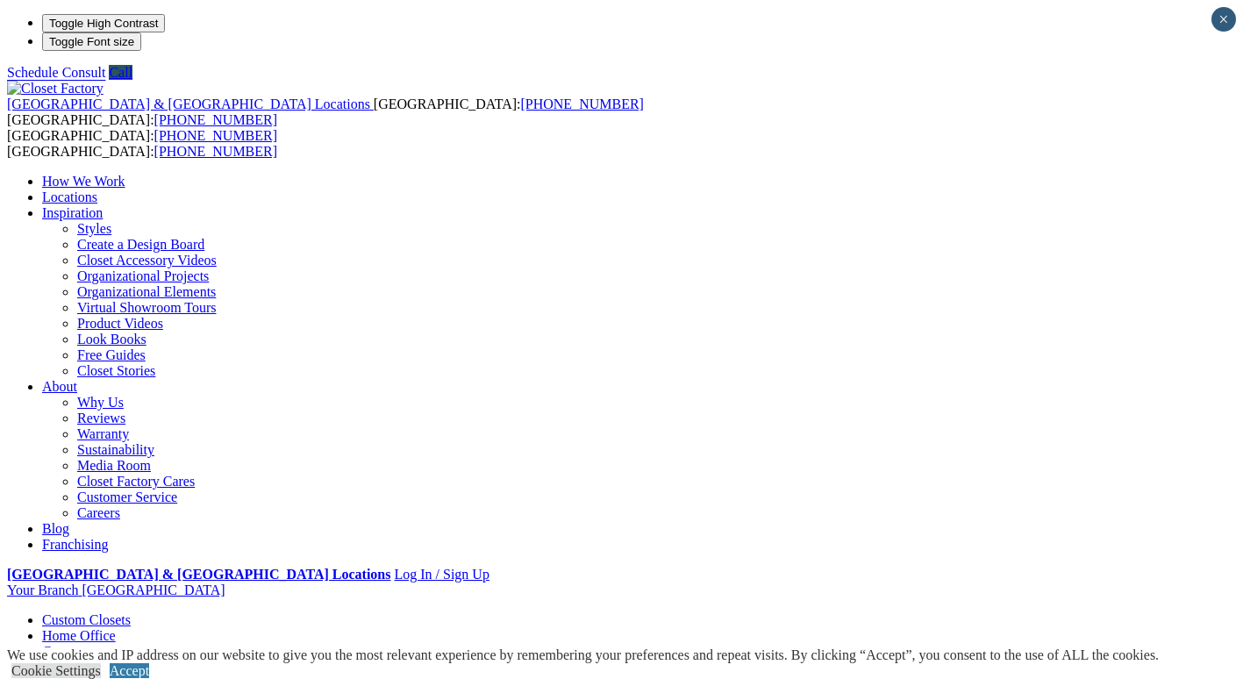 Image resolution: width=1243 pixels, height=679 pixels. Describe the element at coordinates (103, 23) in the screenshot. I see `span: Toggle High Contrast` at that location.